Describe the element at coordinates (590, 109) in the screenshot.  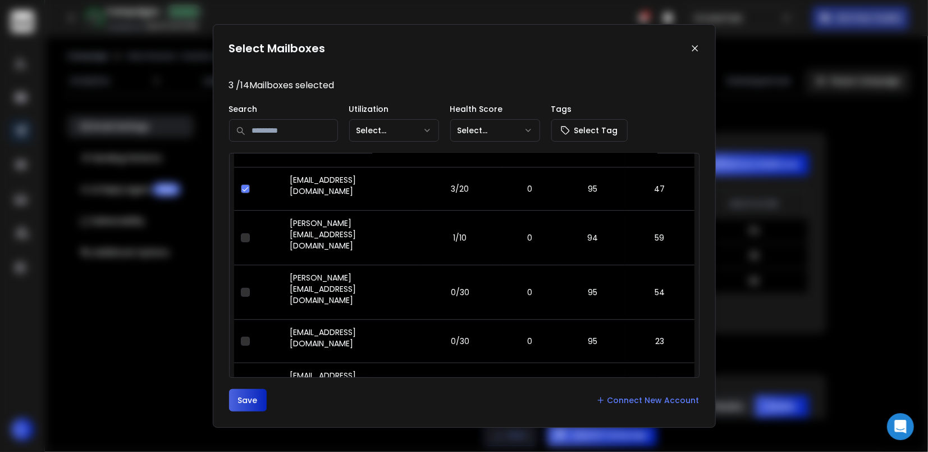
I see `p: Tags` at that location.